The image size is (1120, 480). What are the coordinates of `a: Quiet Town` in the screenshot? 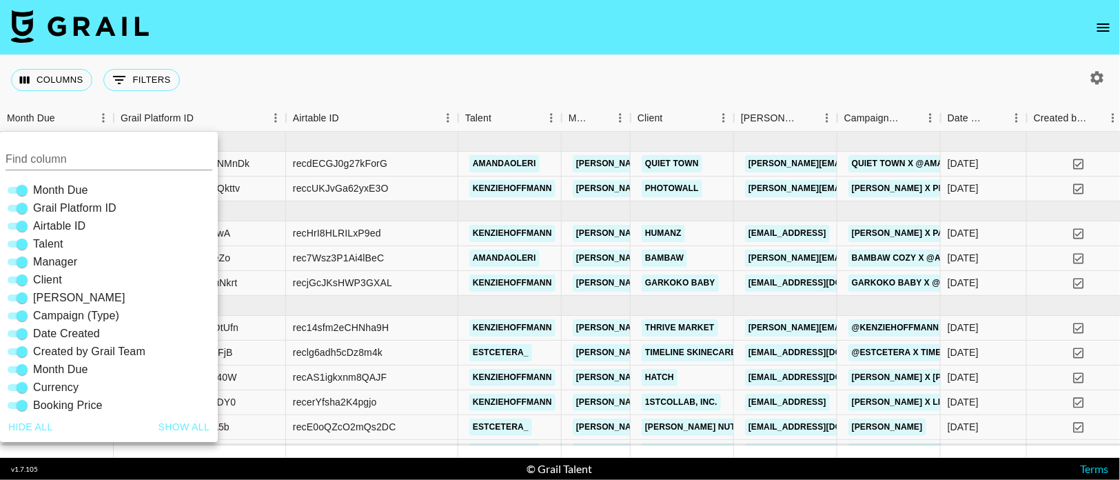 It's located at (672, 163).